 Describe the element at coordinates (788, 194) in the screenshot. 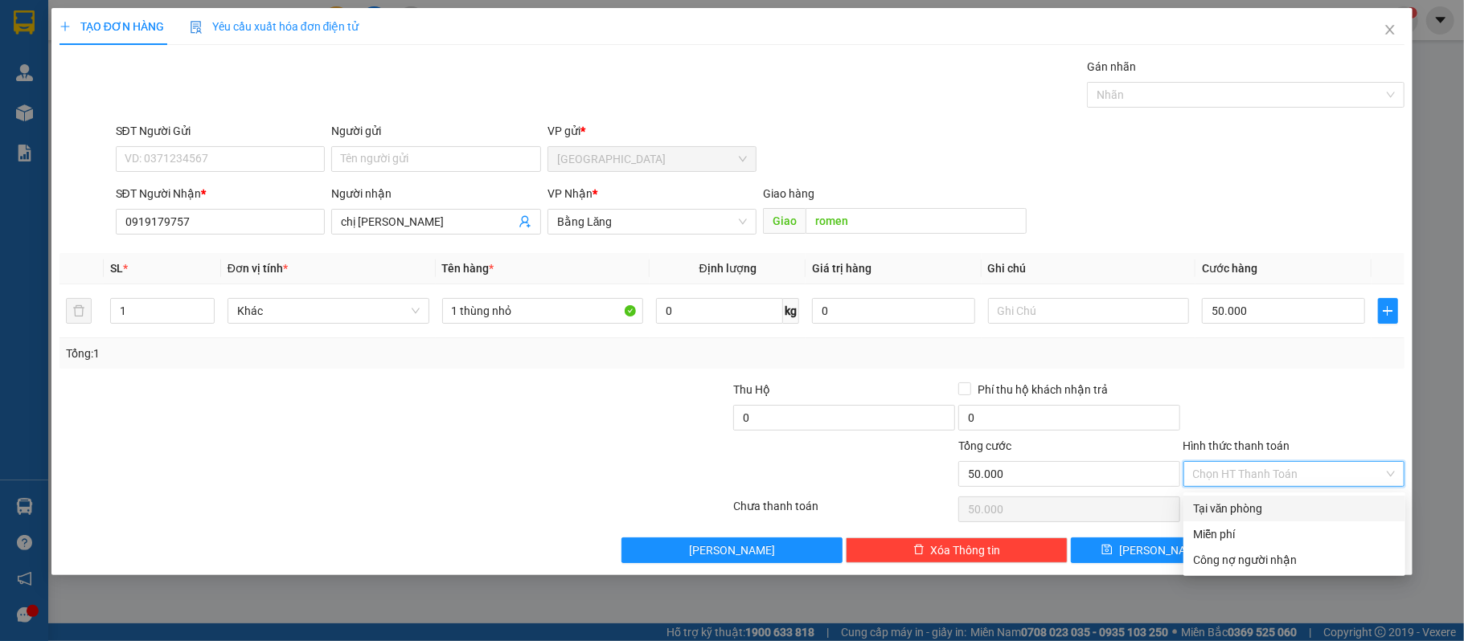

I see `span: Giao hàng` at that location.